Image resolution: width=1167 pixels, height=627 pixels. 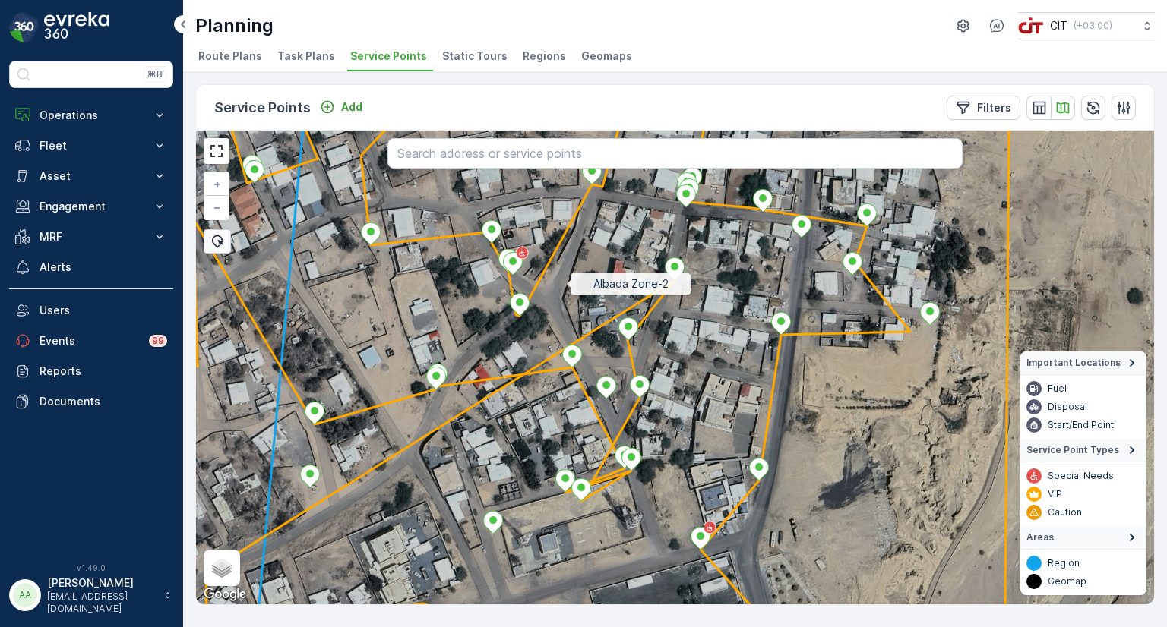 I want to click on button: CIT(+03:00), so click(x=1086, y=26).